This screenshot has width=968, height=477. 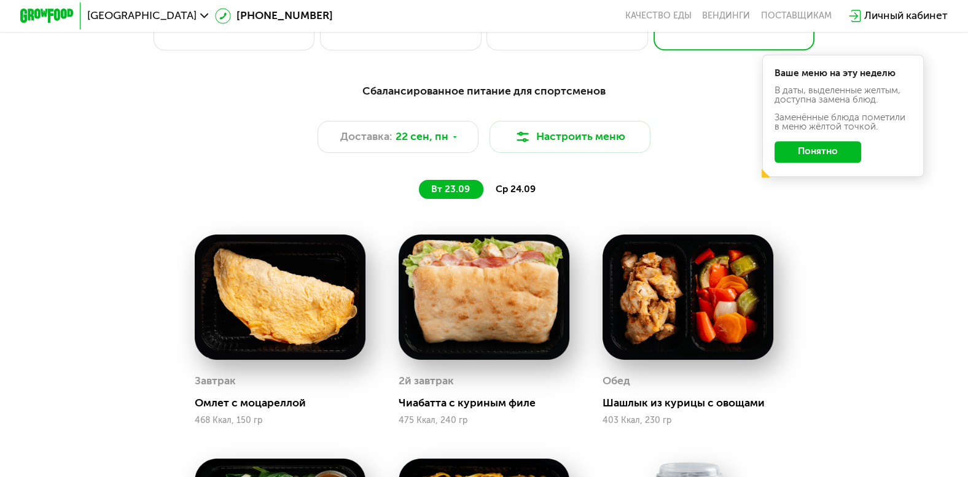 What do you see at coordinates (489, 404) in the screenshot?
I see `div: Чиабатта с куриным филе` at bounding box center [489, 404].